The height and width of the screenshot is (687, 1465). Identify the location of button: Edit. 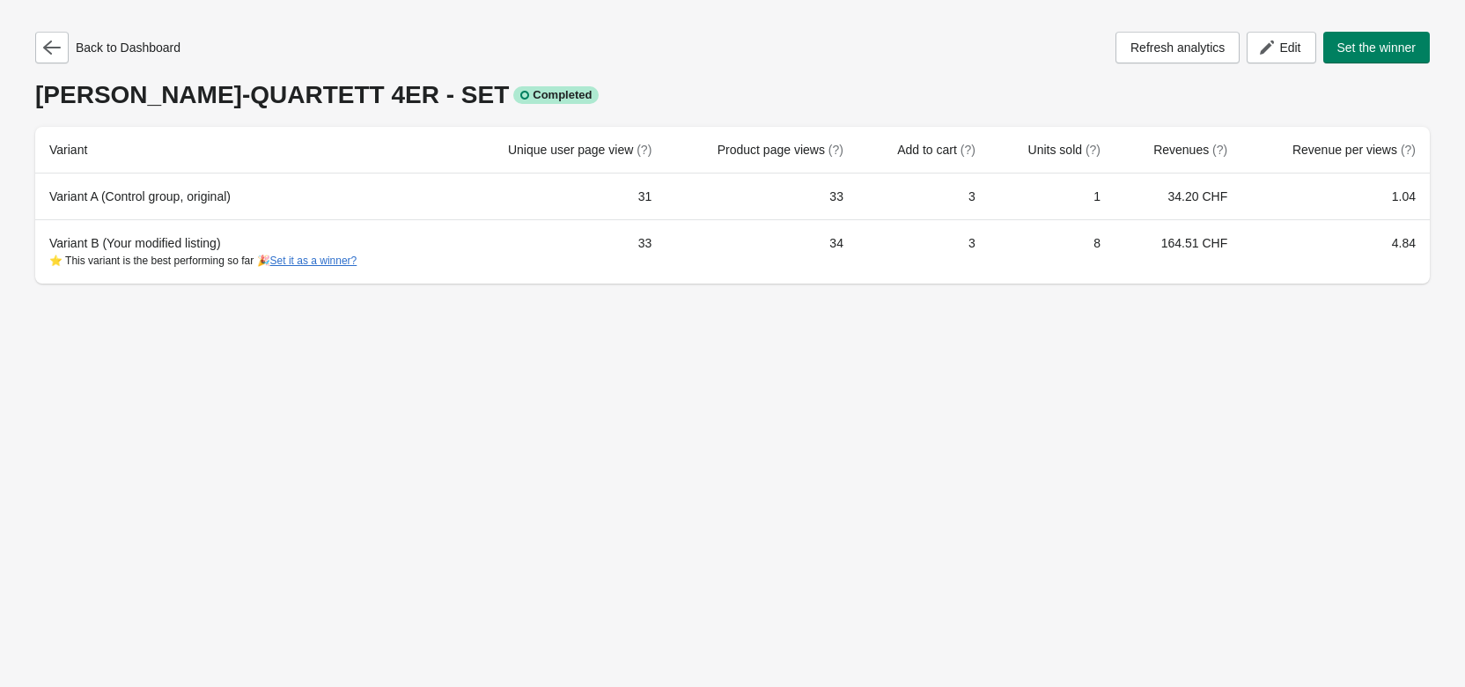
(1281, 48).